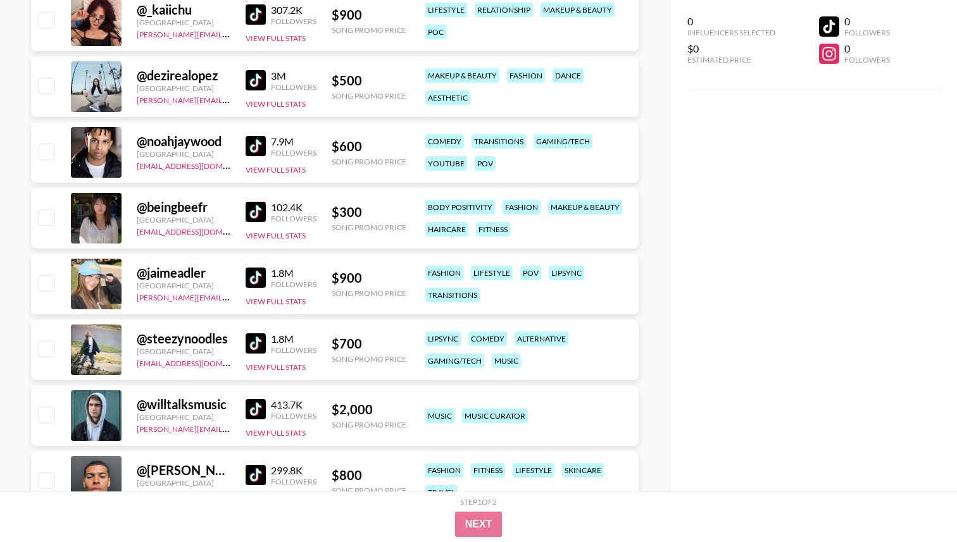 This screenshot has height=542, width=957. What do you see at coordinates (731, 32) in the screenshot?
I see `div: Influencers Selected` at bounding box center [731, 32].